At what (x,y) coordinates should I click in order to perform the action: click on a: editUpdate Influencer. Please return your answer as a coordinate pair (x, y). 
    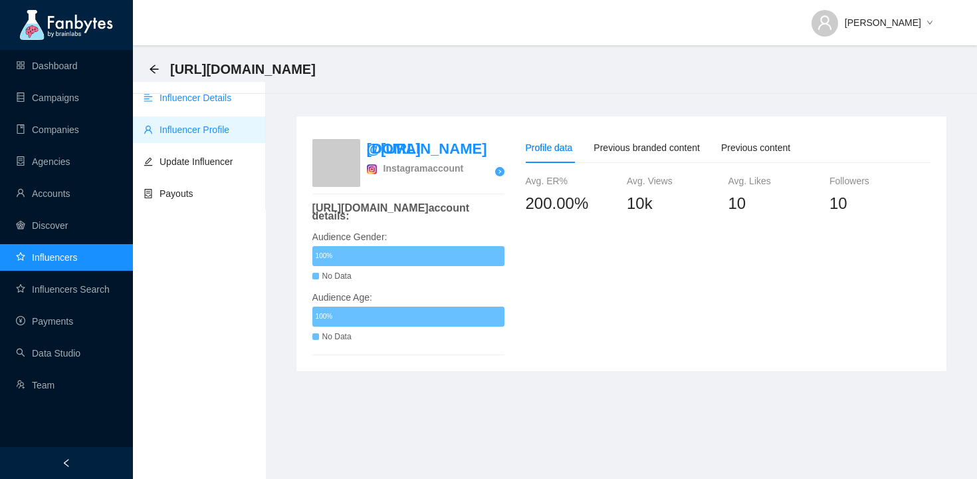
    Looking at the image, I should click on (188, 162).